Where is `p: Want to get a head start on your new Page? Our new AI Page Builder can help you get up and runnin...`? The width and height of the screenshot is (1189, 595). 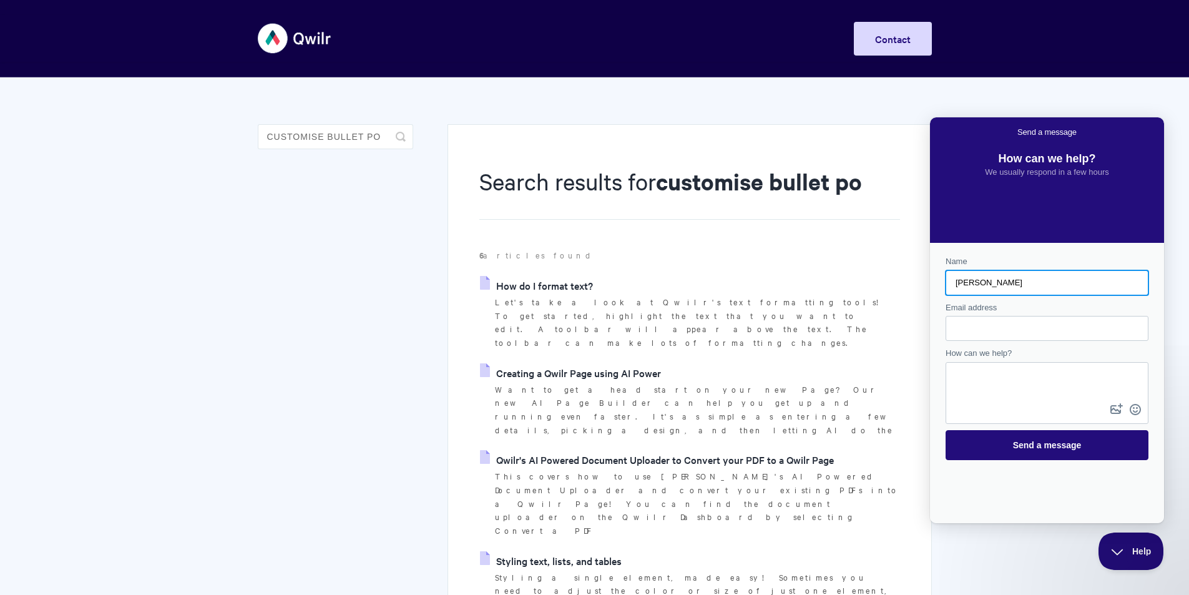 p: Want to get a head start on your new Page? Our new AI Page Builder can help you get up and runnin... is located at coordinates (697, 409).